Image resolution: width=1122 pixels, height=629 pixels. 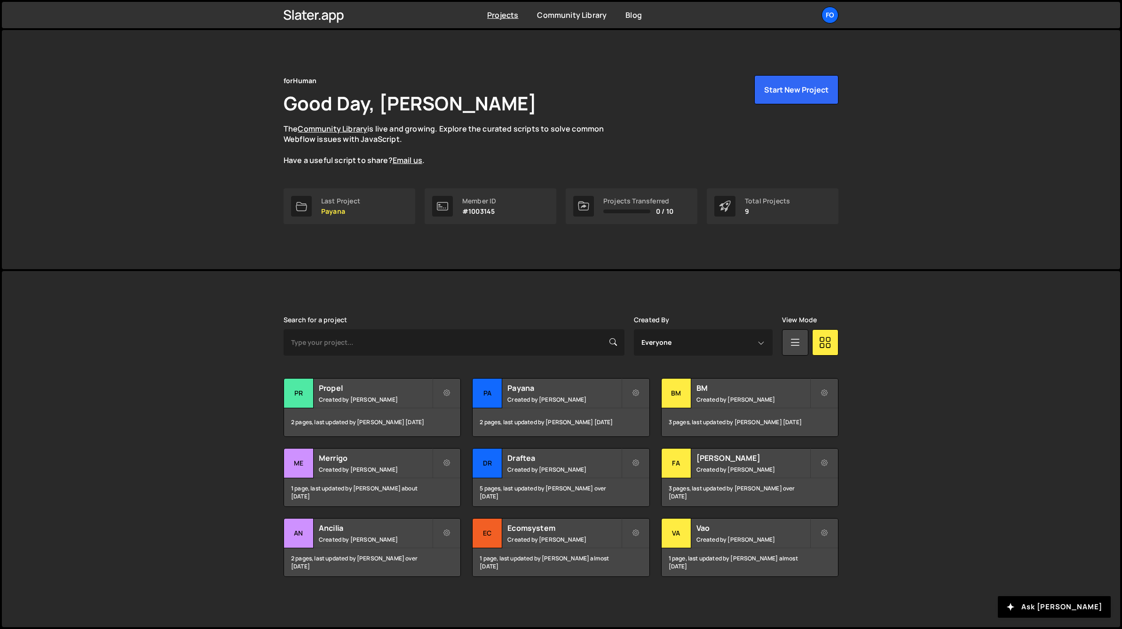 I want to click on p: 9, so click(x=767, y=212).